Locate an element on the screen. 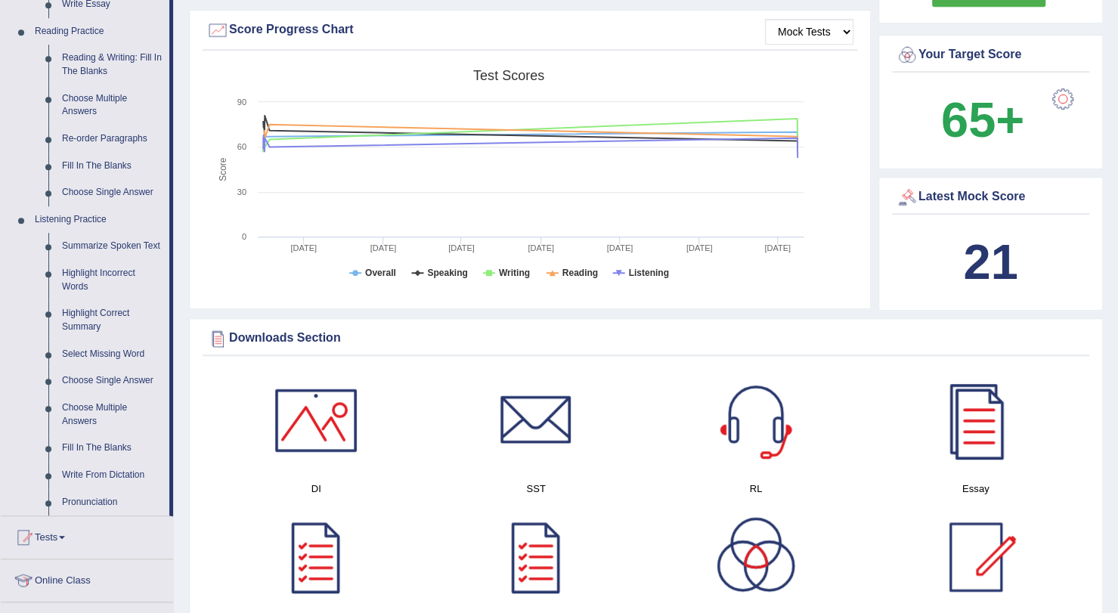  a: Reading & Writing: Fill In The Blanks is located at coordinates (112, 64).